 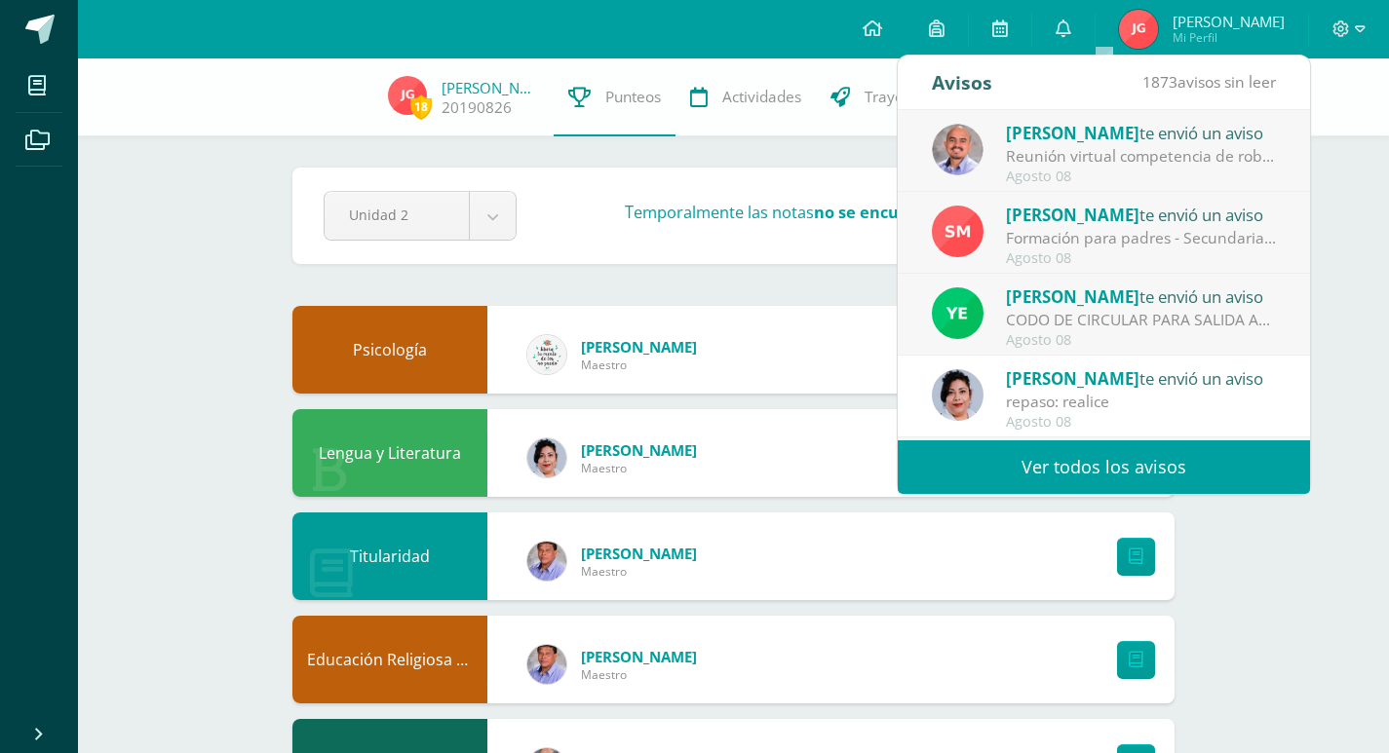 I want to click on img: f4ddca51a09d81af1cee46ad6847c426.png, so click(x=957, y=149).